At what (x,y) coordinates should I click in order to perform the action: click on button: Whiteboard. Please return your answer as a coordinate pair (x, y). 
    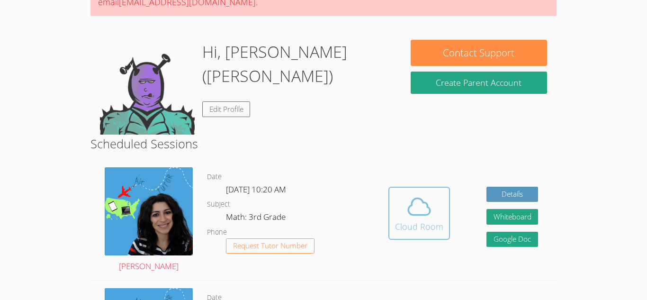
    Looking at the image, I should click on (513, 216).